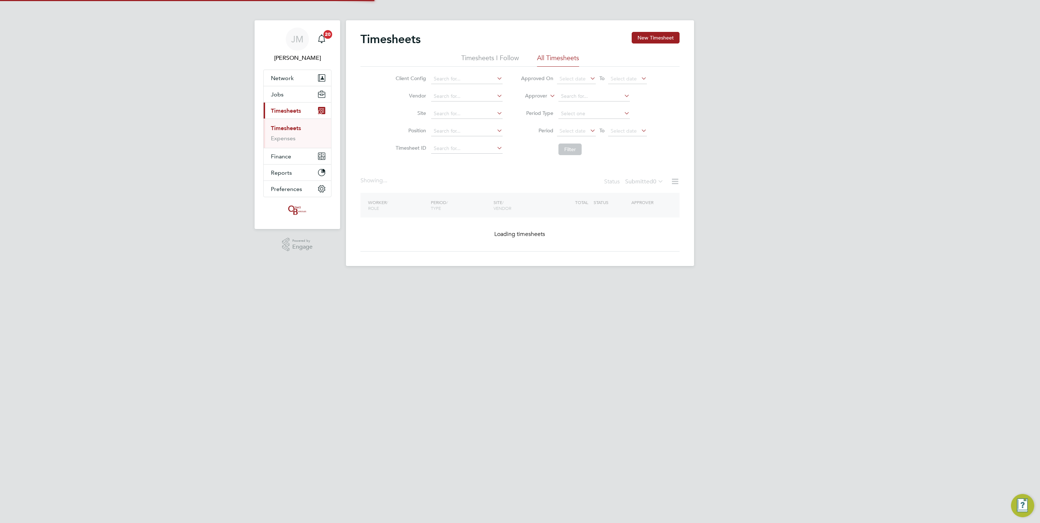 The height and width of the screenshot is (523, 1040). Describe the element at coordinates (281, 156) in the screenshot. I see `span: Finance` at that location.